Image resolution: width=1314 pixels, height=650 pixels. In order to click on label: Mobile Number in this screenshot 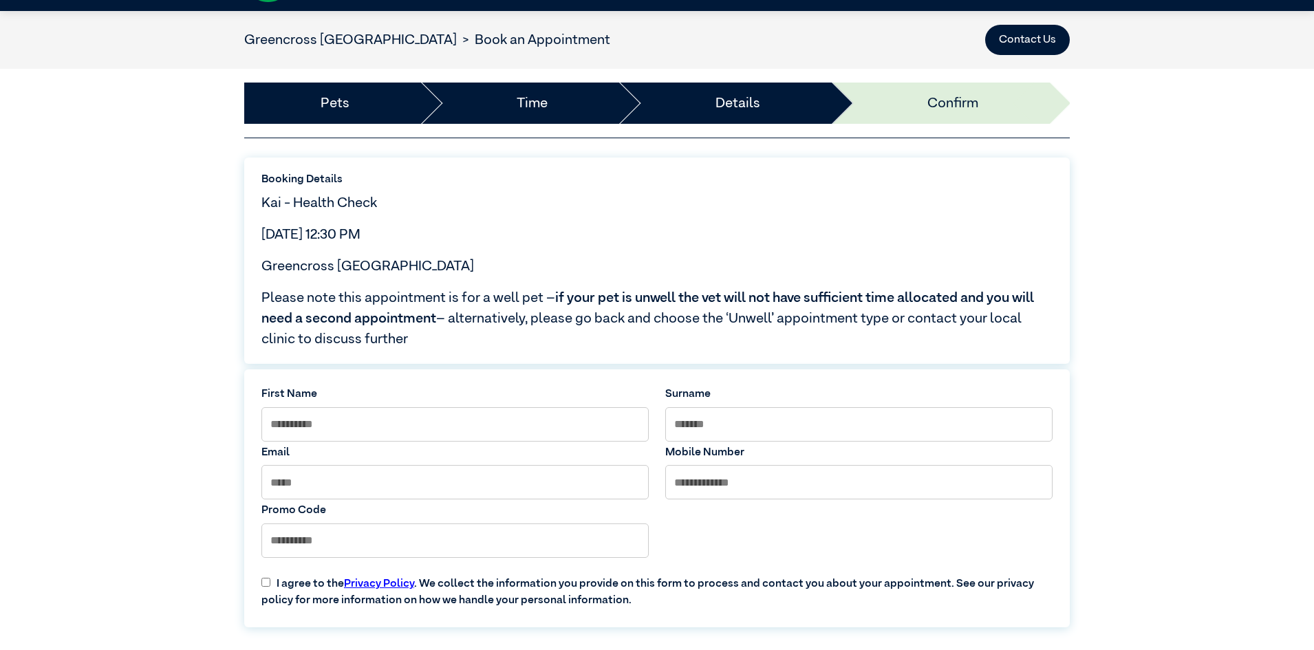, I will do `click(859, 453)`.